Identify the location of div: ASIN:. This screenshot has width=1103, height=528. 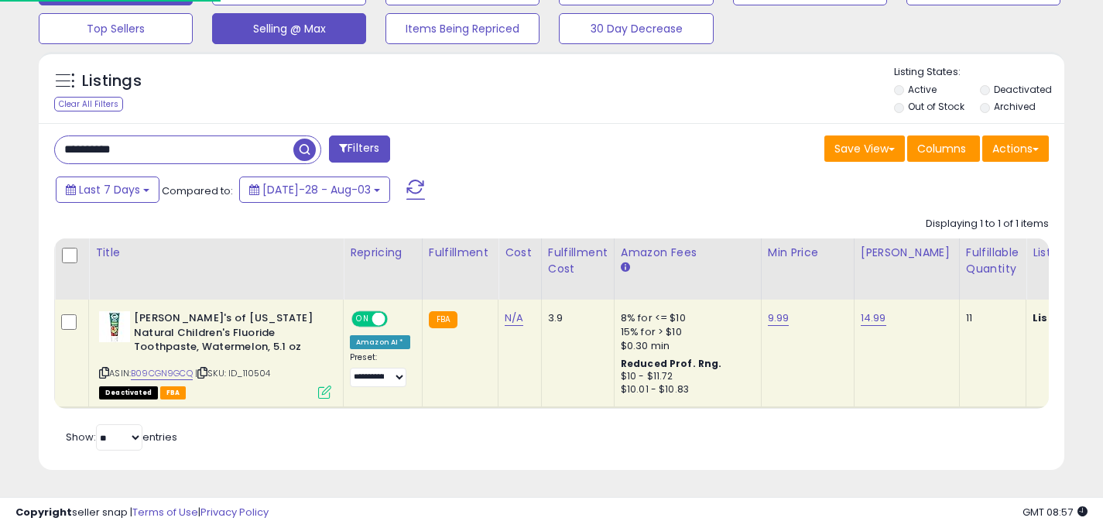
(215, 354).